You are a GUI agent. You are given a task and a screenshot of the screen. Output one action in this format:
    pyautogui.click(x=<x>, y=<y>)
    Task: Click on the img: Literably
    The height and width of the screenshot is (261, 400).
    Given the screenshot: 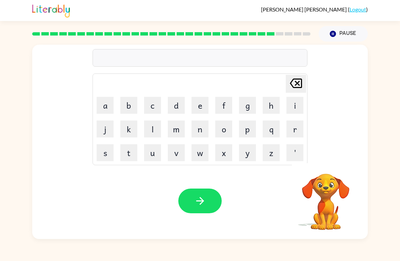 What is the action you would take?
    pyautogui.click(x=51, y=10)
    